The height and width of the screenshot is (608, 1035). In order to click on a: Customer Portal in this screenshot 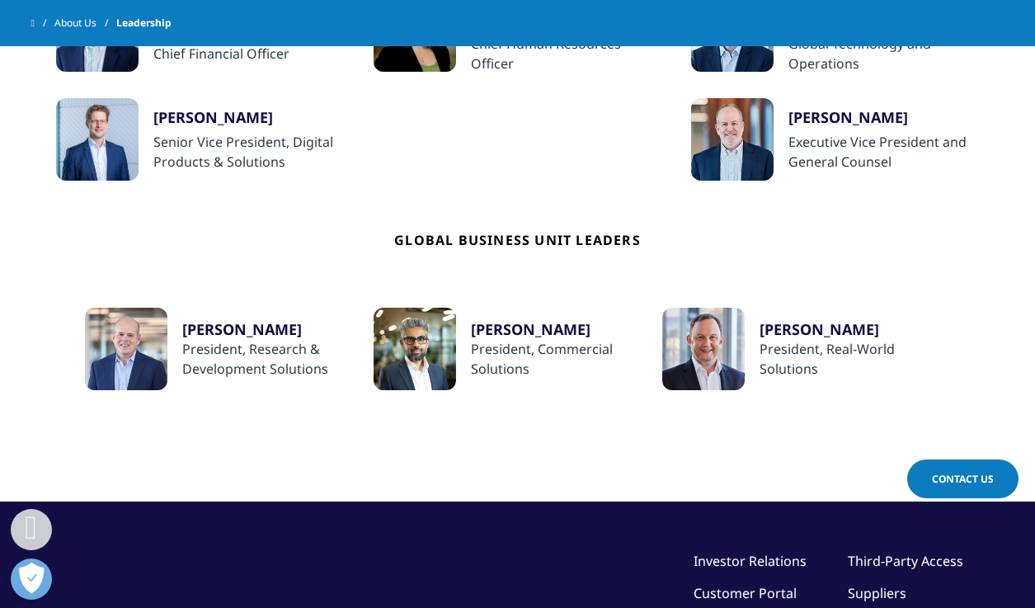, I will do `click(745, 593)`.